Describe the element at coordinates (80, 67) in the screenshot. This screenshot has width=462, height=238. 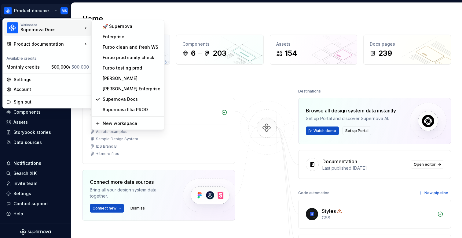
I see `span: 500,000` at that location.